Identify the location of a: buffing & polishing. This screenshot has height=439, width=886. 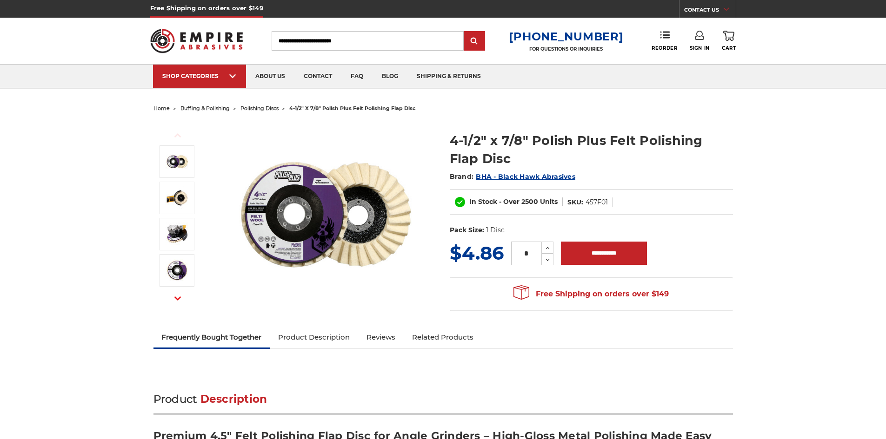
(205, 108).